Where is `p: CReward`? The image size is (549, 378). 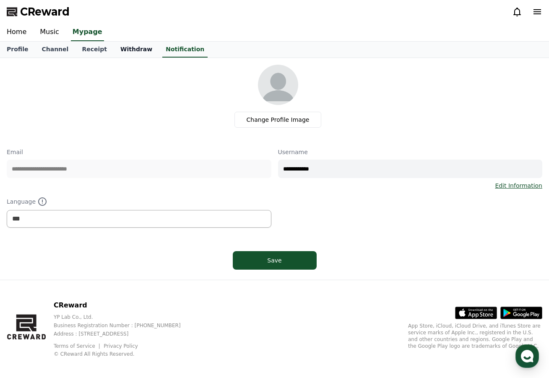 p: CReward is located at coordinates (124, 305).